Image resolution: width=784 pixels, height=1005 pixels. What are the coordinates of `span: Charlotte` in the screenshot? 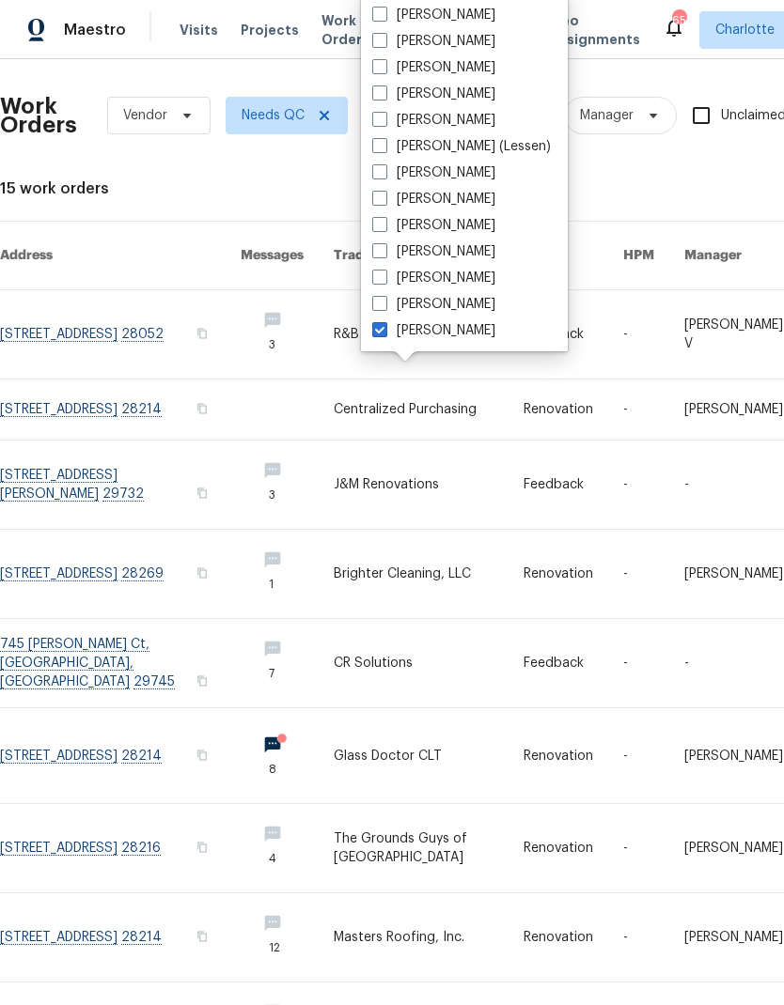 It's located at (744, 30).